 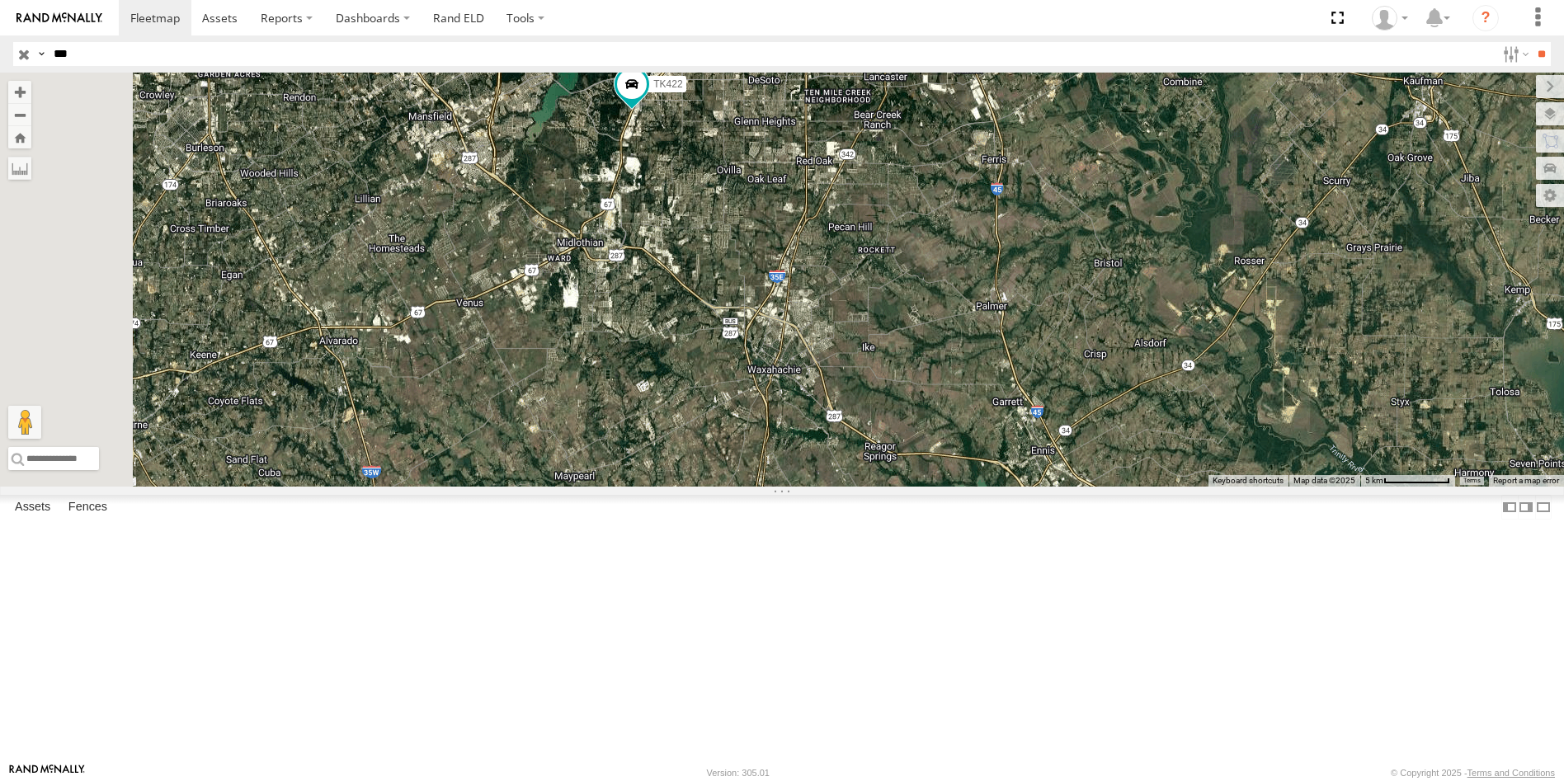 What do you see at coordinates (1472, 773) in the screenshot?
I see `div: © Copyright 2025 -` at bounding box center [1472, 773].